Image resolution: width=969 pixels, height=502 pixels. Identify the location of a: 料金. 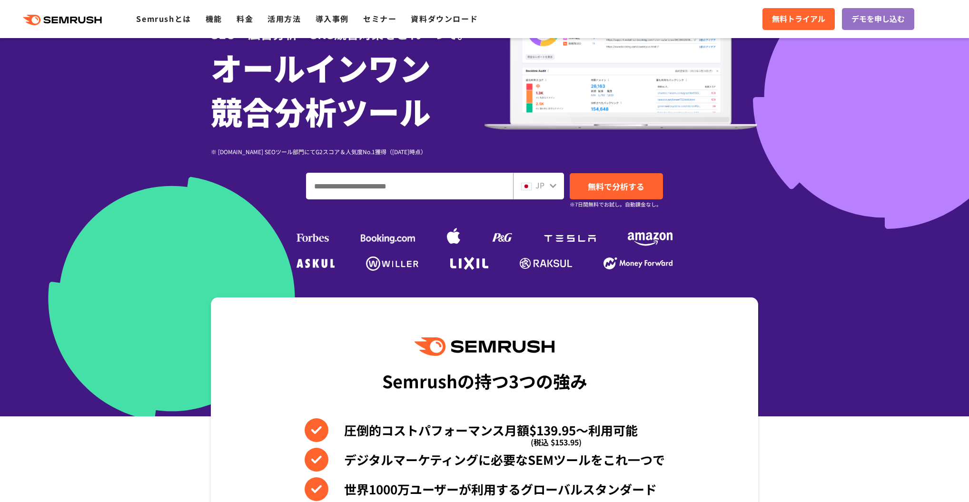
(245, 19).